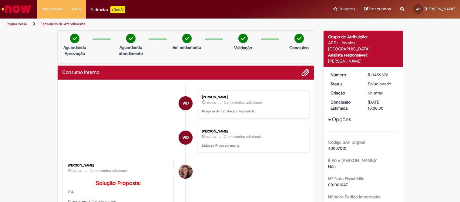 The height and width of the screenshot is (202, 460). I want to click on p: Solução Proposta aceita., so click(252, 146).